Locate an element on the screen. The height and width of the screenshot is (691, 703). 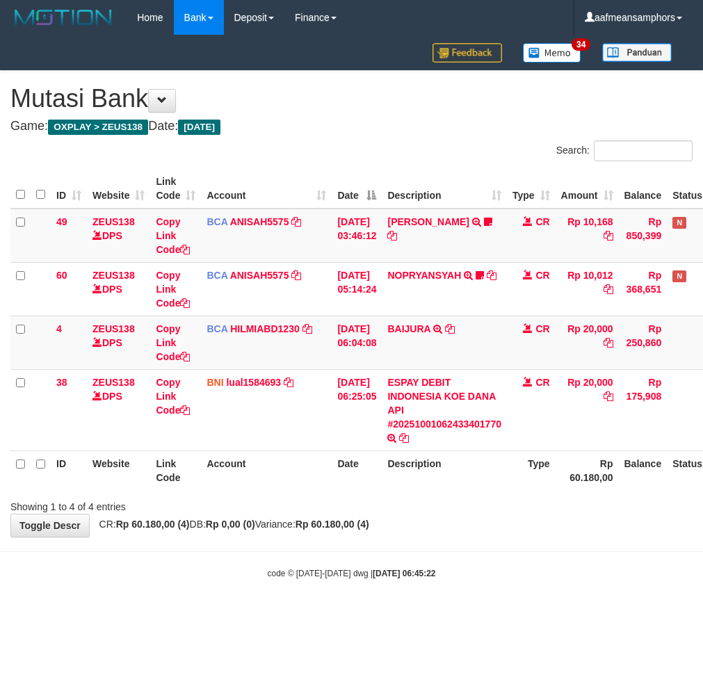
h1: Mutasi Bank is located at coordinates (351, 99).